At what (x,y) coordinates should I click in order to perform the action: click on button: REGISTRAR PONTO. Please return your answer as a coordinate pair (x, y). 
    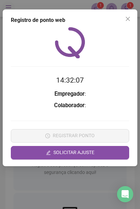
    Looking at the image, I should click on (70, 136).